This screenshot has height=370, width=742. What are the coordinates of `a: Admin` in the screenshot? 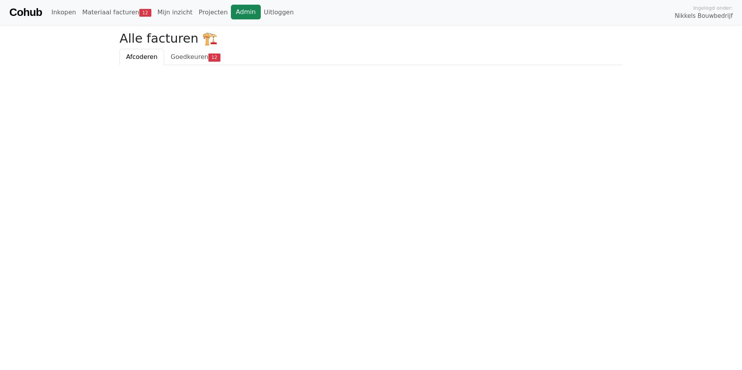 It's located at (246, 12).